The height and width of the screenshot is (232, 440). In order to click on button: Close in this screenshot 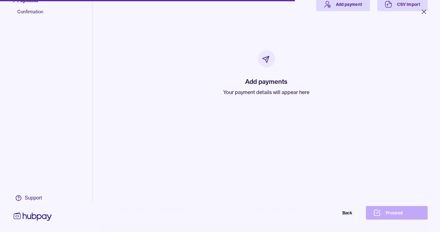, I will do `click(424, 12)`.